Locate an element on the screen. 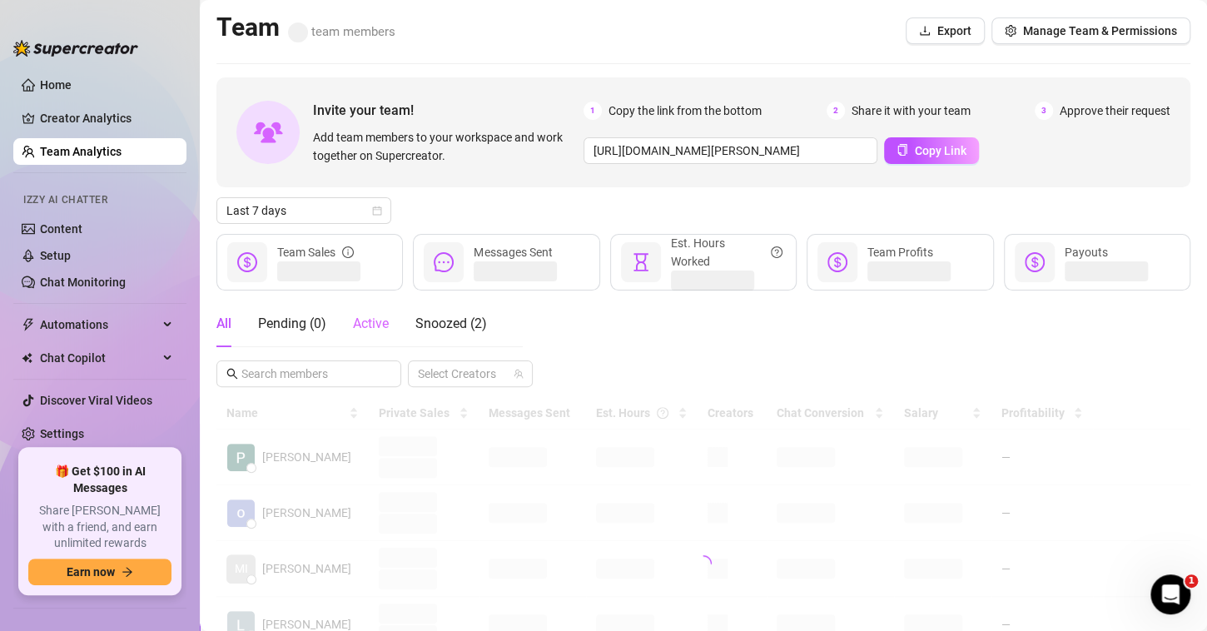  span: message is located at coordinates (444, 262).